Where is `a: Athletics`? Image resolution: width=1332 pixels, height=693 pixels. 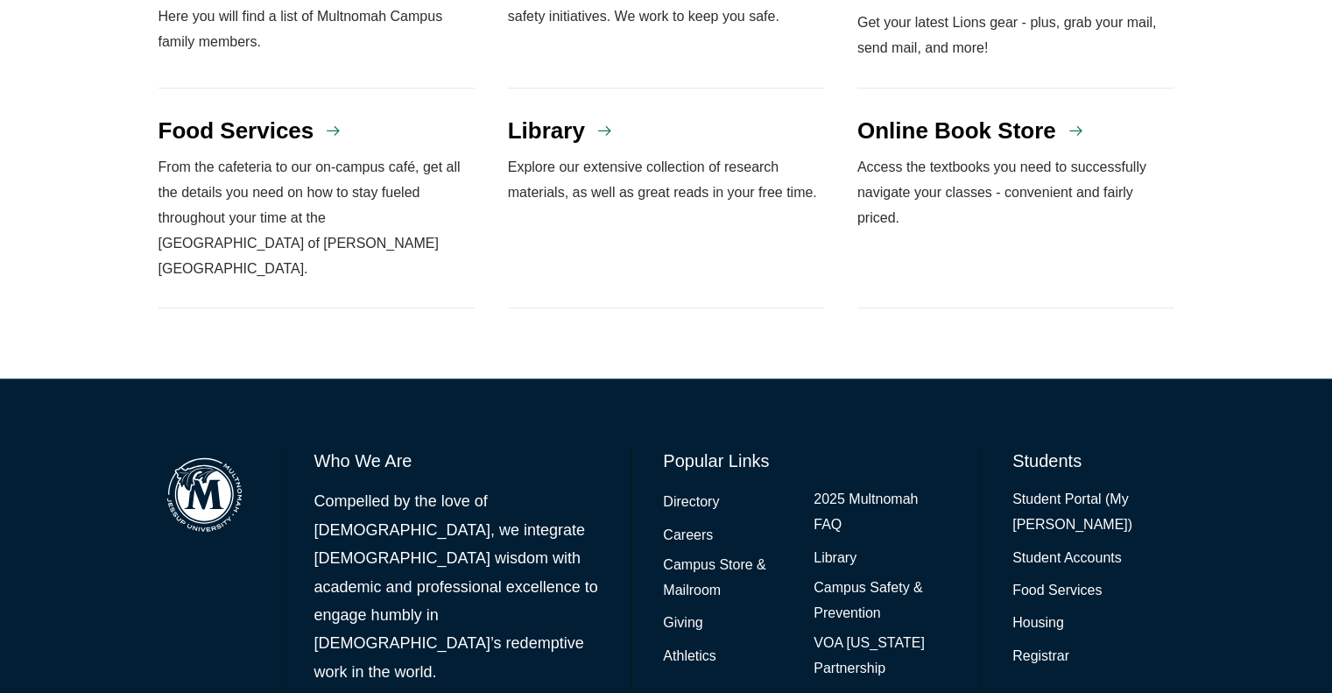
a: Athletics is located at coordinates (689, 656).